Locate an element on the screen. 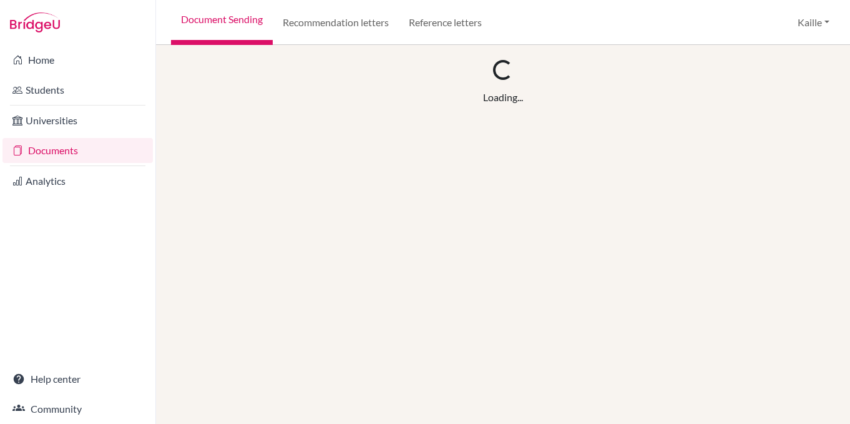 The image size is (850, 424). a: Universities is located at coordinates (77, 120).